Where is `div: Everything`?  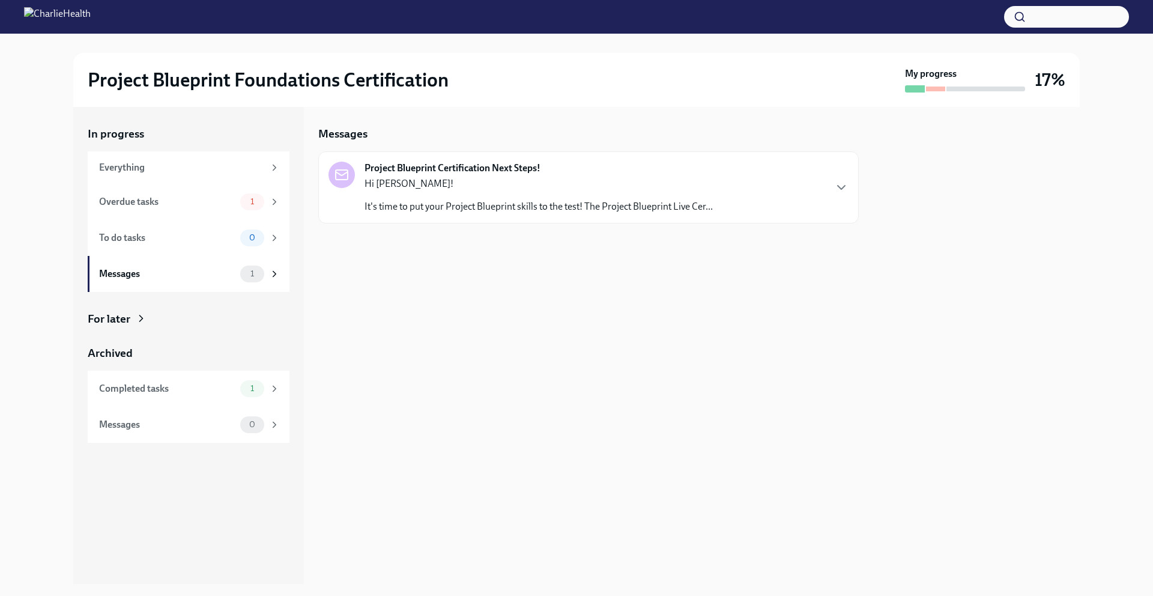 div: Everything is located at coordinates (181, 168).